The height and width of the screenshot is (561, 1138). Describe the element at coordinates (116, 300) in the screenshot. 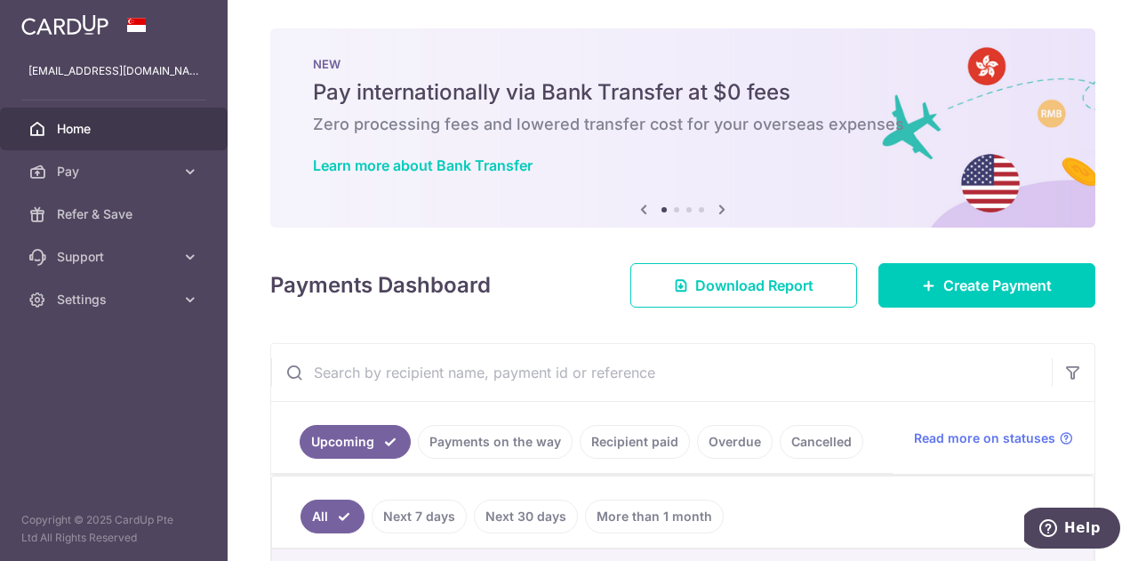

I see `span: Settings` at that location.